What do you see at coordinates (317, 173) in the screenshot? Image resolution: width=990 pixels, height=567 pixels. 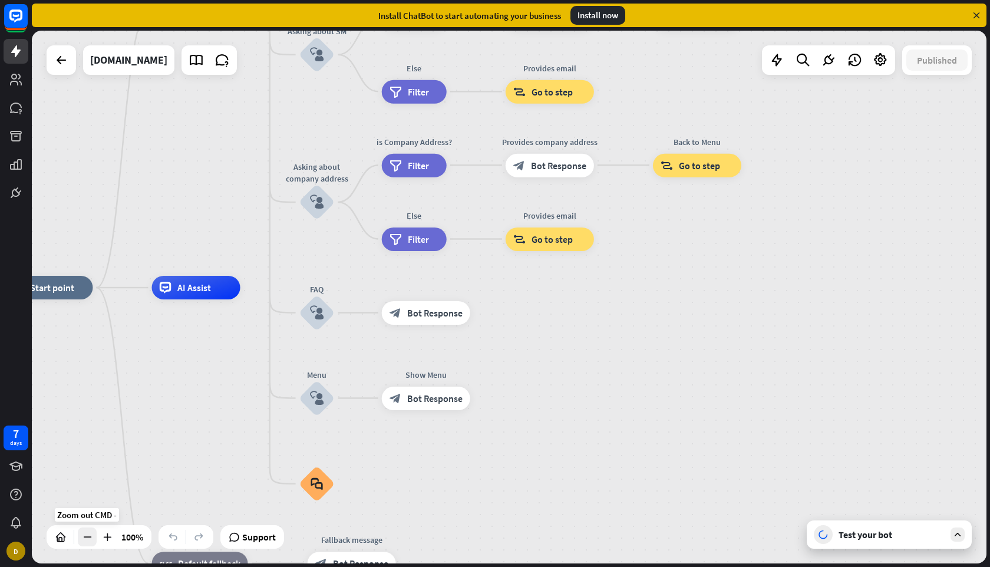 I see `div: Asking about company address` at bounding box center [317, 173].